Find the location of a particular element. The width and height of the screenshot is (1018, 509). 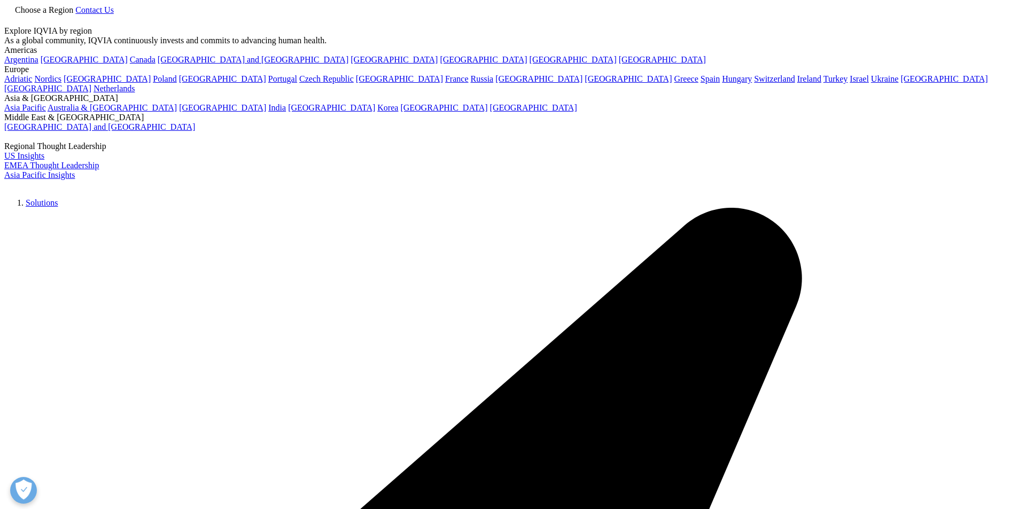

a: India is located at coordinates (277, 107).